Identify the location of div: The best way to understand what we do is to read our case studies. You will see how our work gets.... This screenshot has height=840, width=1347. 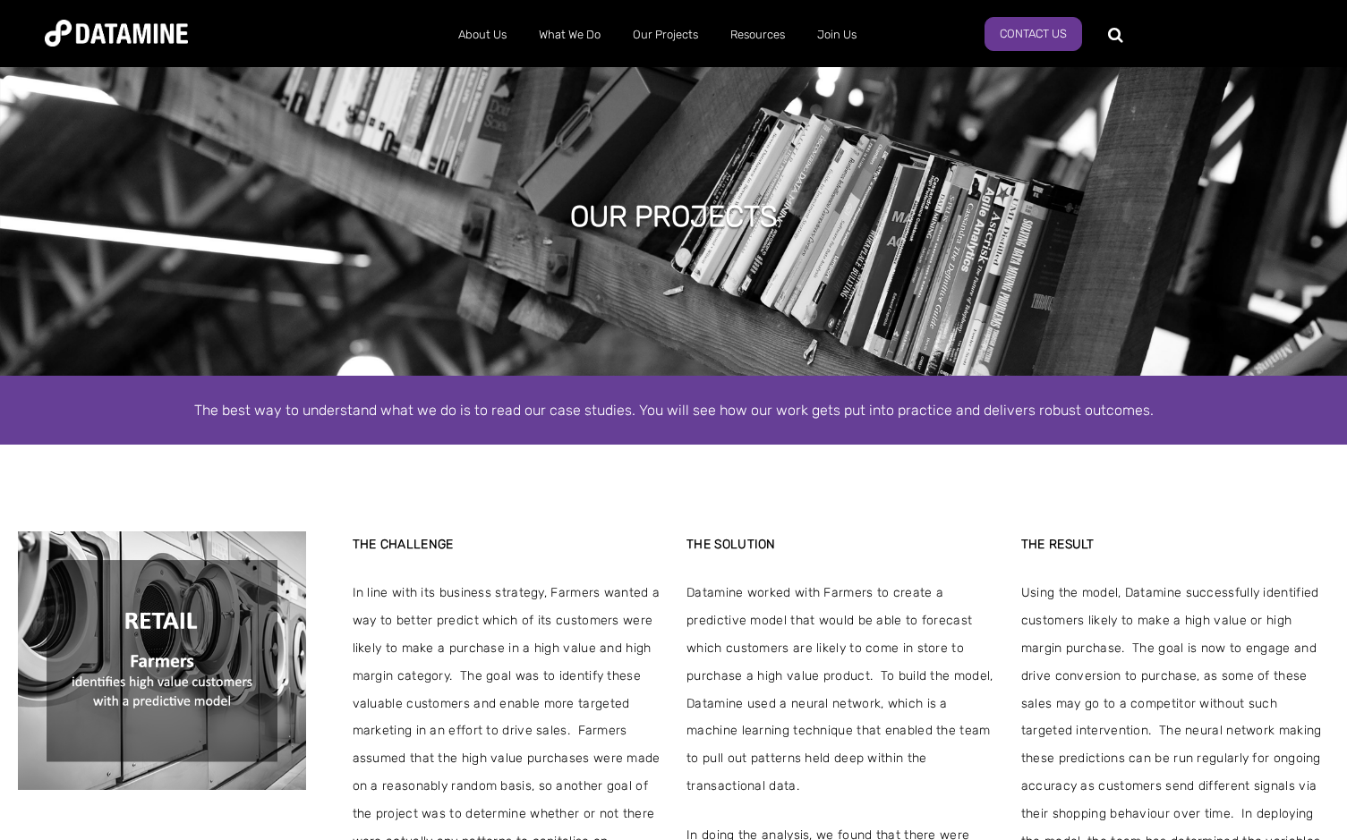
(674, 410).